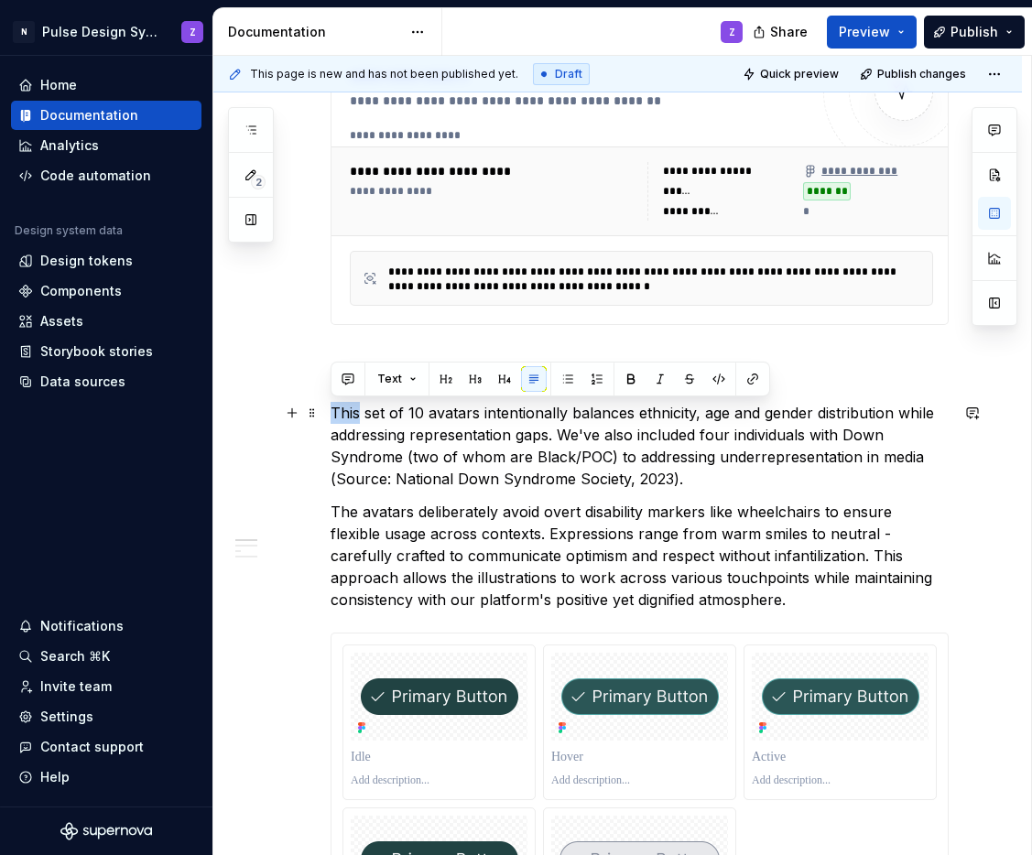 The width and height of the screenshot is (1032, 855). Describe the element at coordinates (864, 32) in the screenshot. I see `span: Preview` at that location.